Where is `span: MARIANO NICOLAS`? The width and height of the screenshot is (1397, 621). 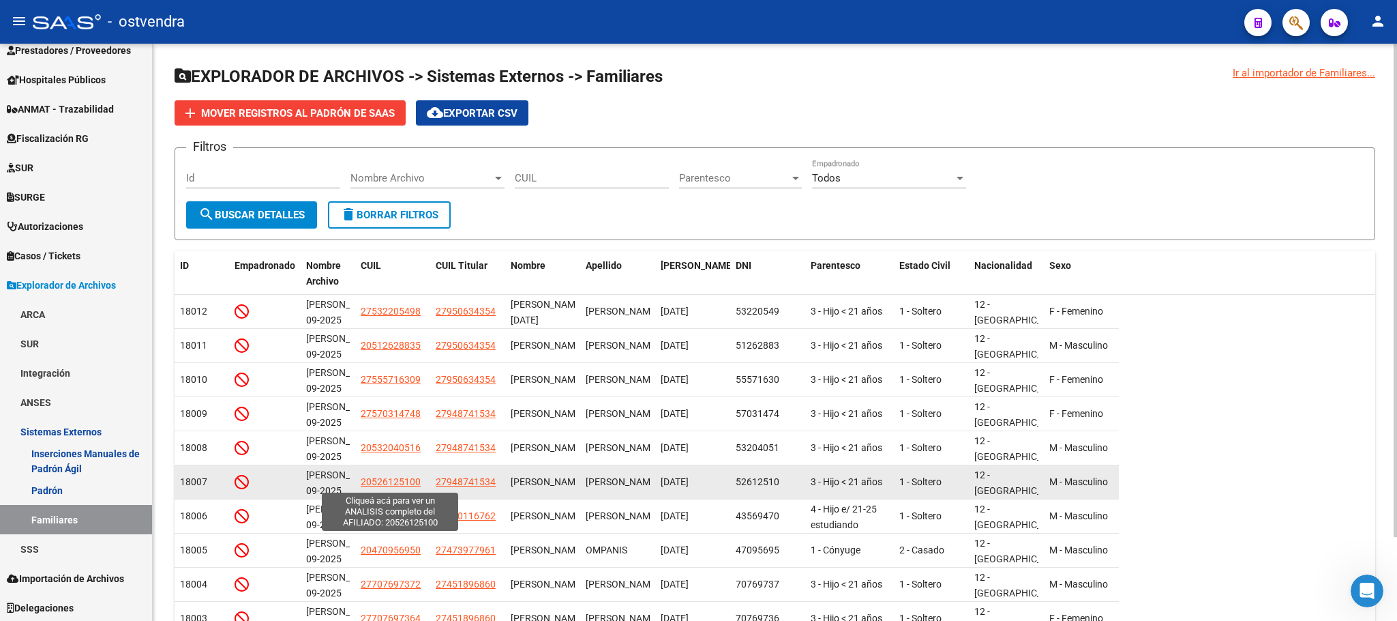
span: MARIANO NICOLAS is located at coordinates (547, 516).